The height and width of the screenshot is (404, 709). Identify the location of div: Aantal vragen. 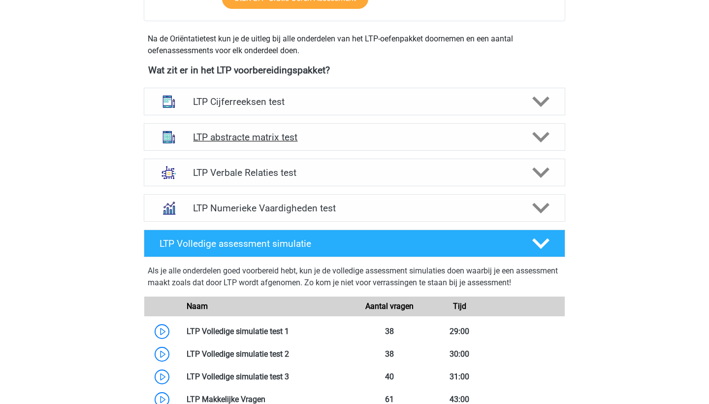
(390, 306).